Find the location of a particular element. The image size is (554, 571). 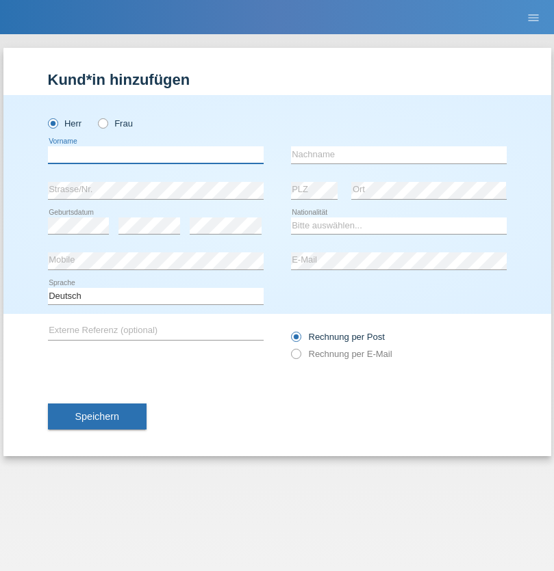

span: Speichern is located at coordinates (97, 417).